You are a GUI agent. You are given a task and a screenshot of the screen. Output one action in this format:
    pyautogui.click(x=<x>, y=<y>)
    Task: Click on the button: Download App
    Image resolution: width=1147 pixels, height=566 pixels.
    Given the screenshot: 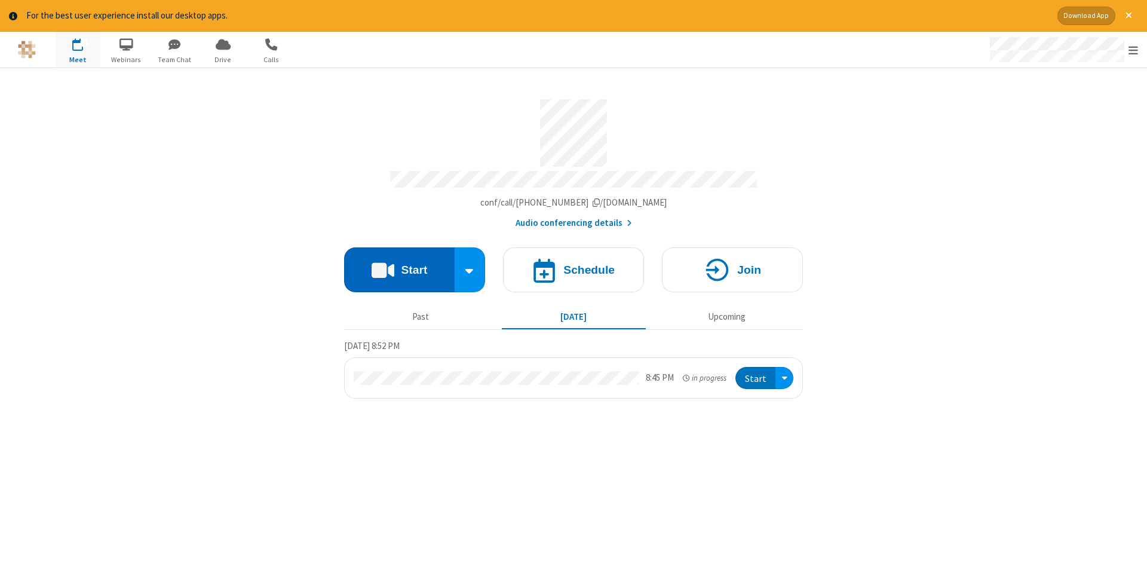 What is the action you would take?
    pyautogui.click(x=1086, y=16)
    